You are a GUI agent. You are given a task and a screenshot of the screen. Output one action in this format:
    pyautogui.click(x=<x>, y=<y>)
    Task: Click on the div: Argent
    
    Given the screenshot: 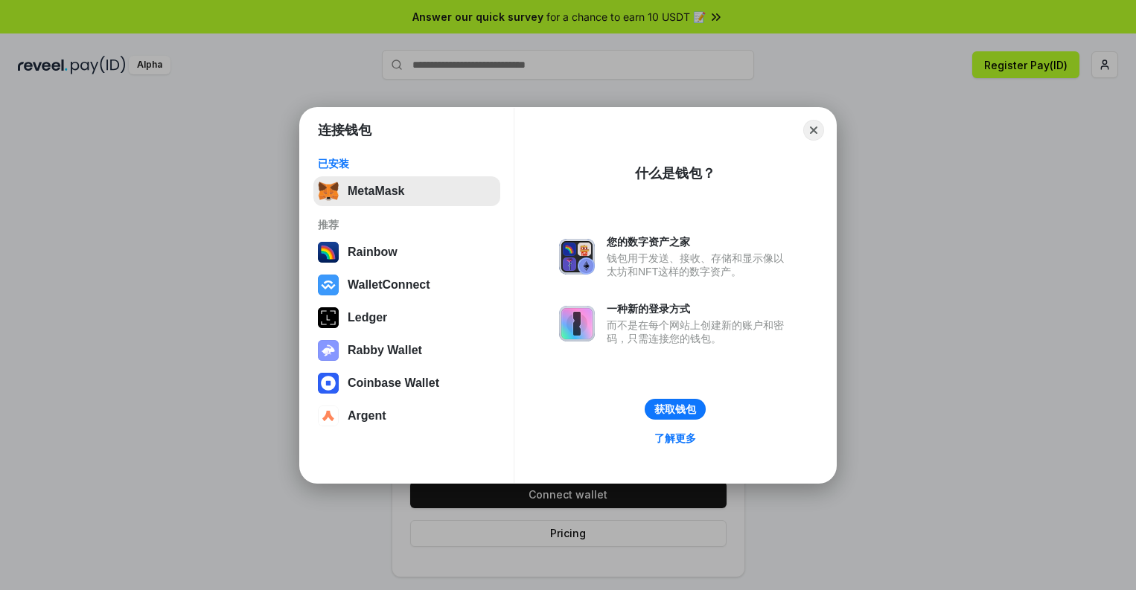 What is the action you would take?
    pyautogui.click(x=367, y=416)
    